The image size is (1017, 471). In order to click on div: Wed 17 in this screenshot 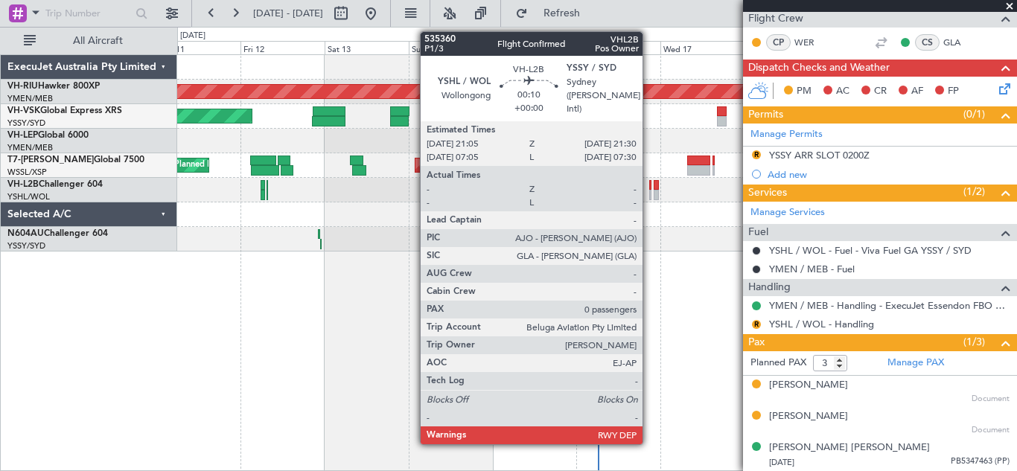, I will do `click(702, 48)`.